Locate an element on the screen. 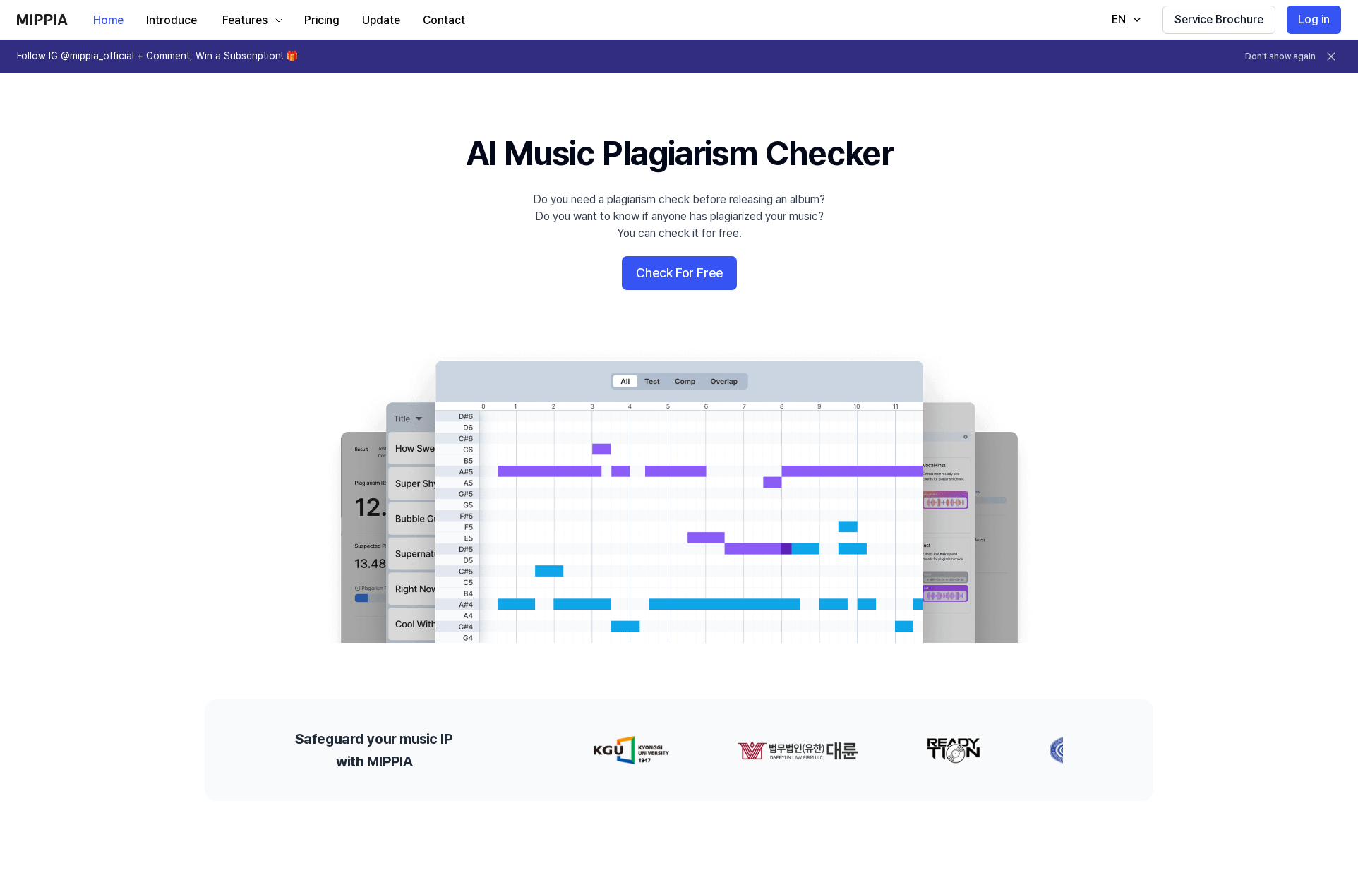  button: Contact is located at coordinates (444, 20).